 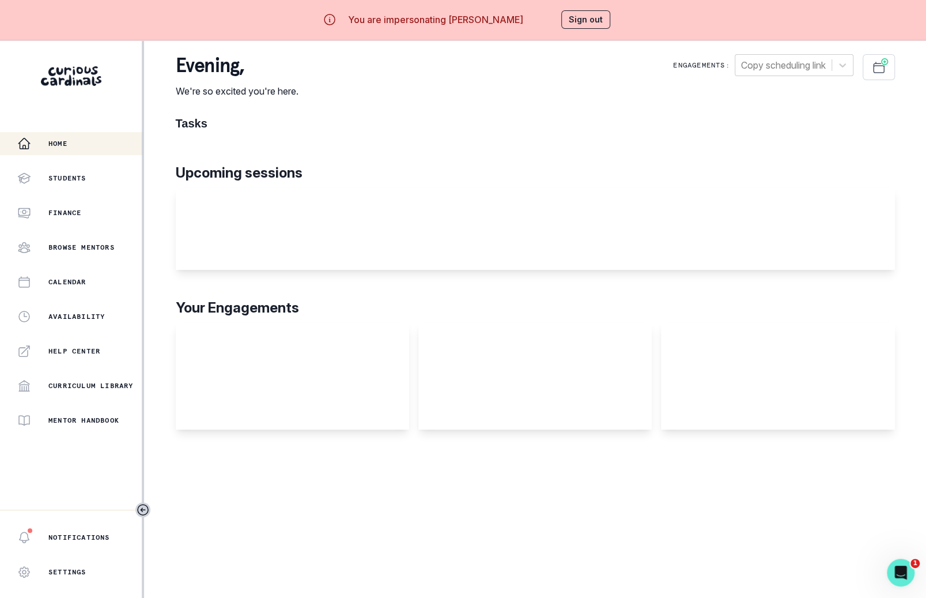 I want to click on img: Curious Cardinals Logo, so click(x=71, y=76).